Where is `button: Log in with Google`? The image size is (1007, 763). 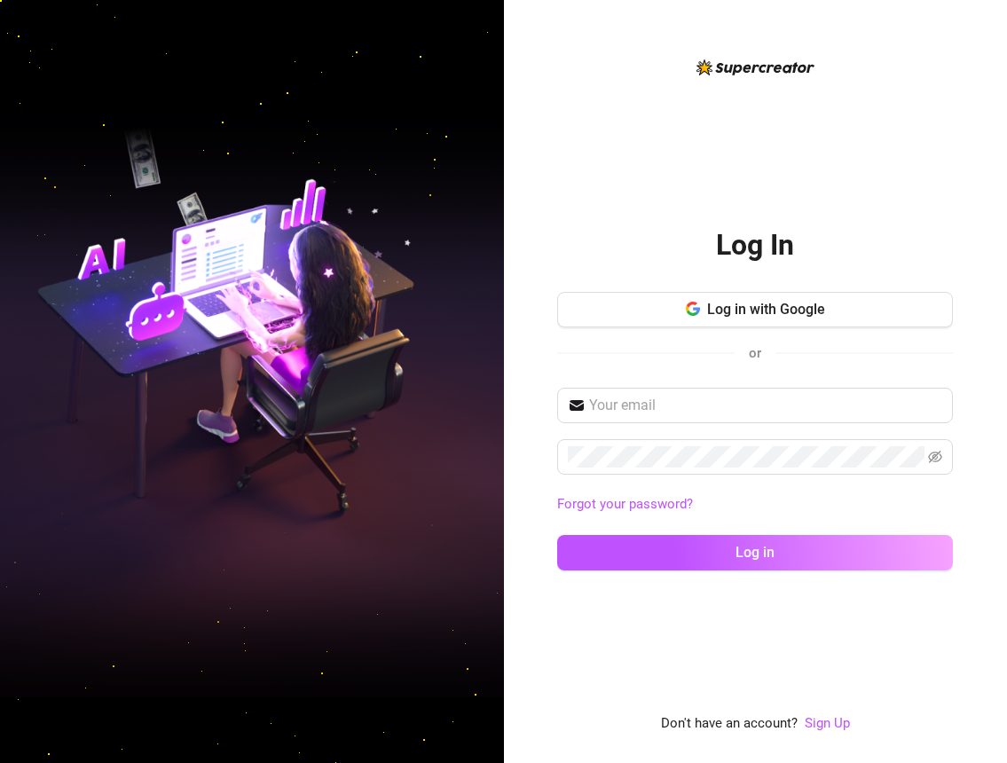
button: Log in with Google is located at coordinates (755, 310).